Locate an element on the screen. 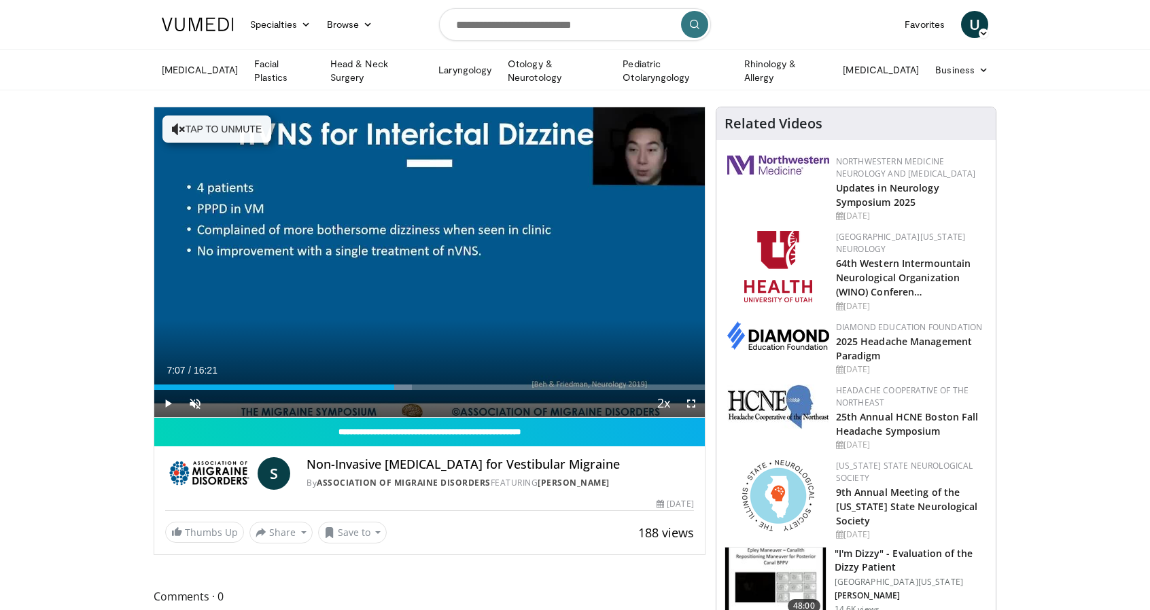  span: 188 views is located at coordinates (666, 533).